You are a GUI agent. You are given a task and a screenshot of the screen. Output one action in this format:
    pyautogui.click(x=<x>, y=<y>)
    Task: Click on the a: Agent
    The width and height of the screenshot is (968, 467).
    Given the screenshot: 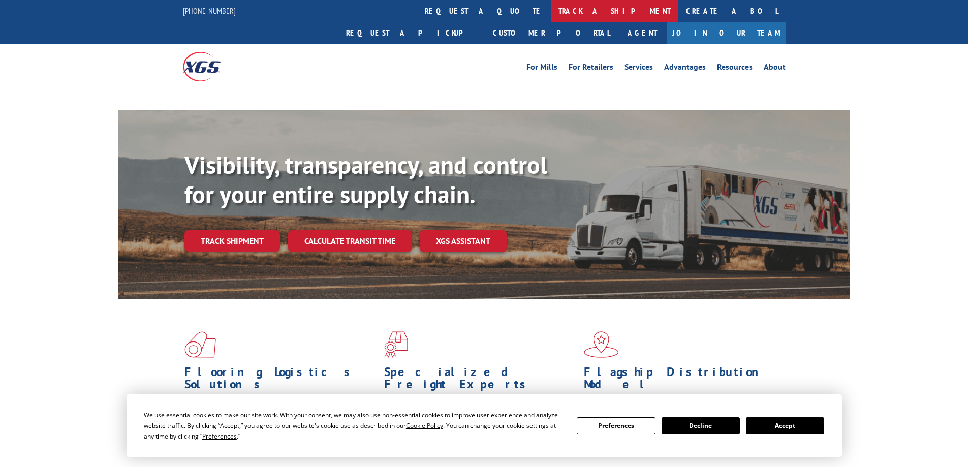 What is the action you would take?
    pyautogui.click(x=642, y=33)
    